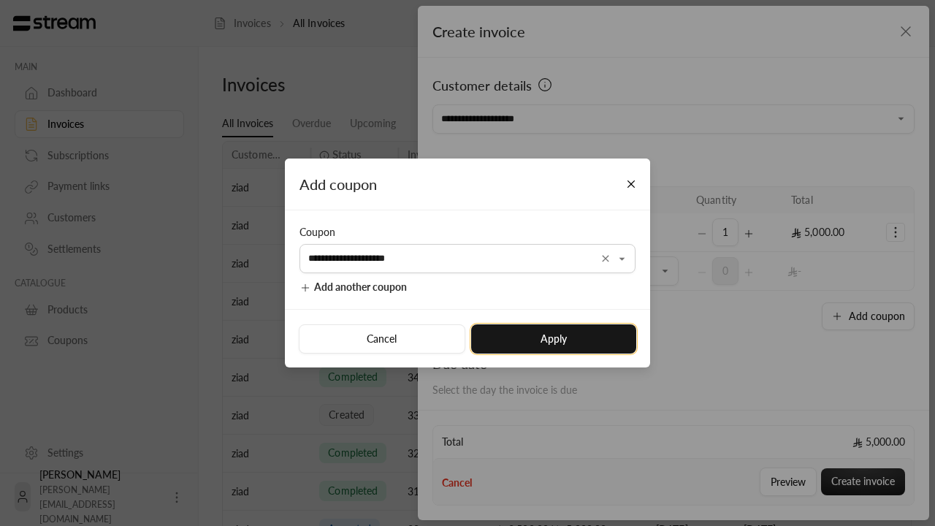 This screenshot has height=526, width=935. What do you see at coordinates (467, 232) in the screenshot?
I see `div: Coupon` at bounding box center [467, 232].